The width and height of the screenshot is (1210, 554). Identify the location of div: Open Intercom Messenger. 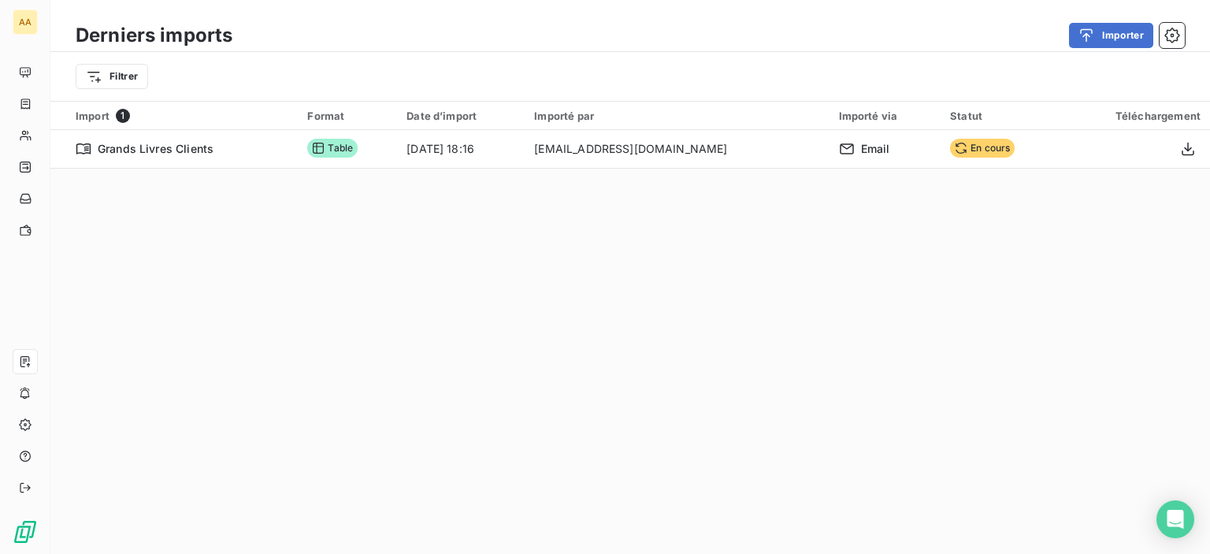
(1175, 519).